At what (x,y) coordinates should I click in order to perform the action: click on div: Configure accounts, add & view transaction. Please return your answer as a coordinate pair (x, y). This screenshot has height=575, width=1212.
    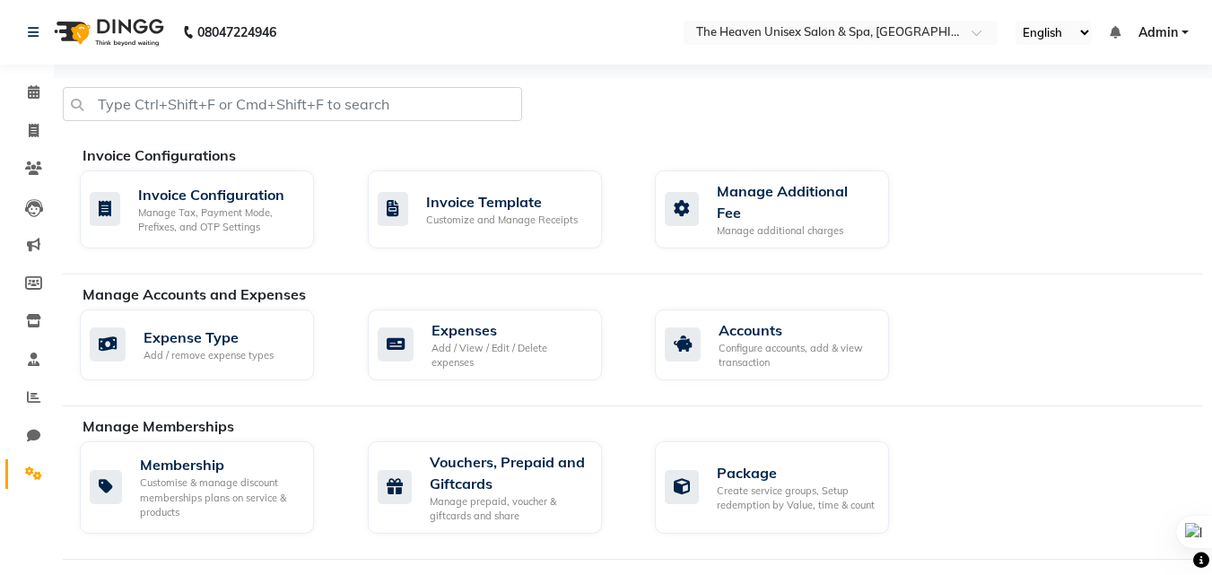
    Looking at the image, I should click on (797, 355).